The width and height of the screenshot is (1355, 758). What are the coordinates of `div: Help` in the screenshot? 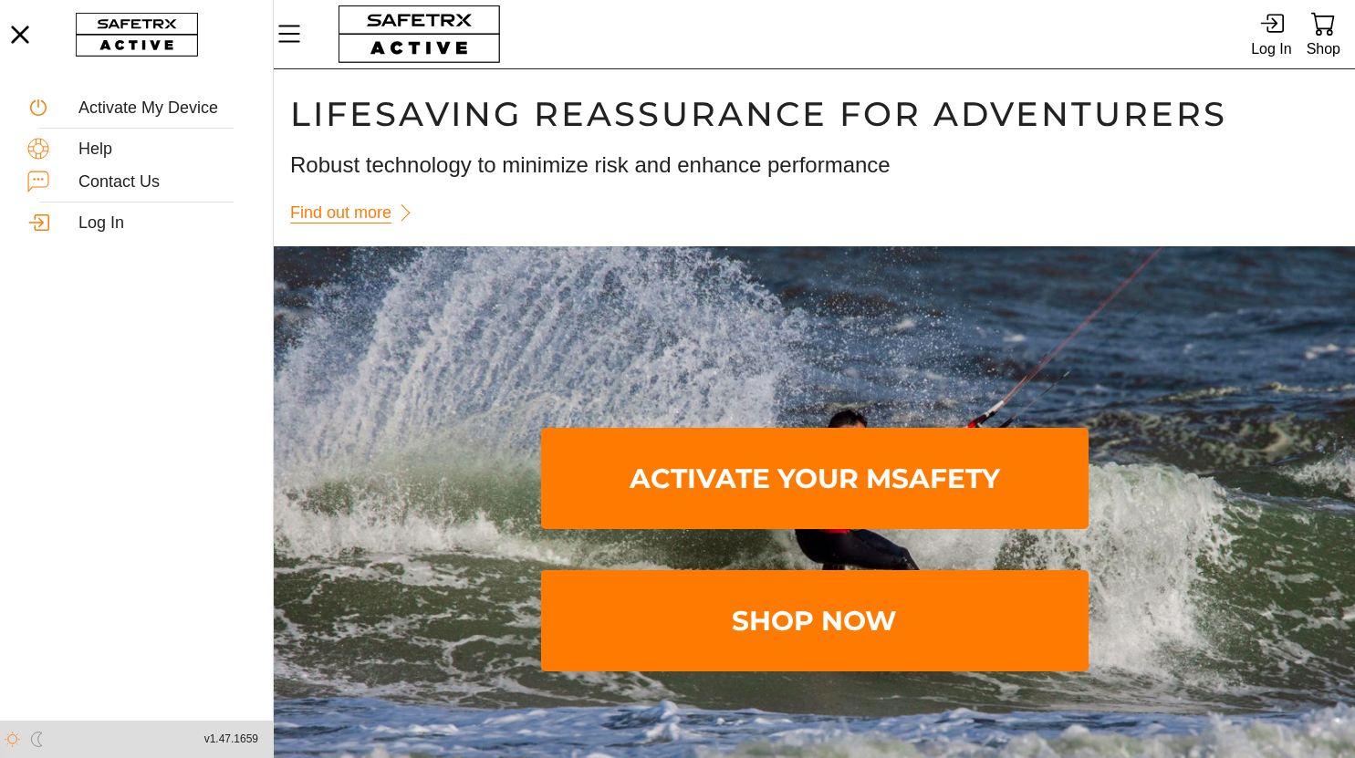 It's located at (161, 150).